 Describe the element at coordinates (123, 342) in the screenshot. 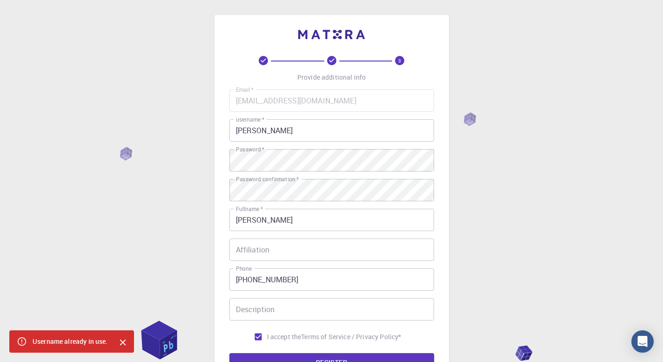

I see `button: Close` at that location.